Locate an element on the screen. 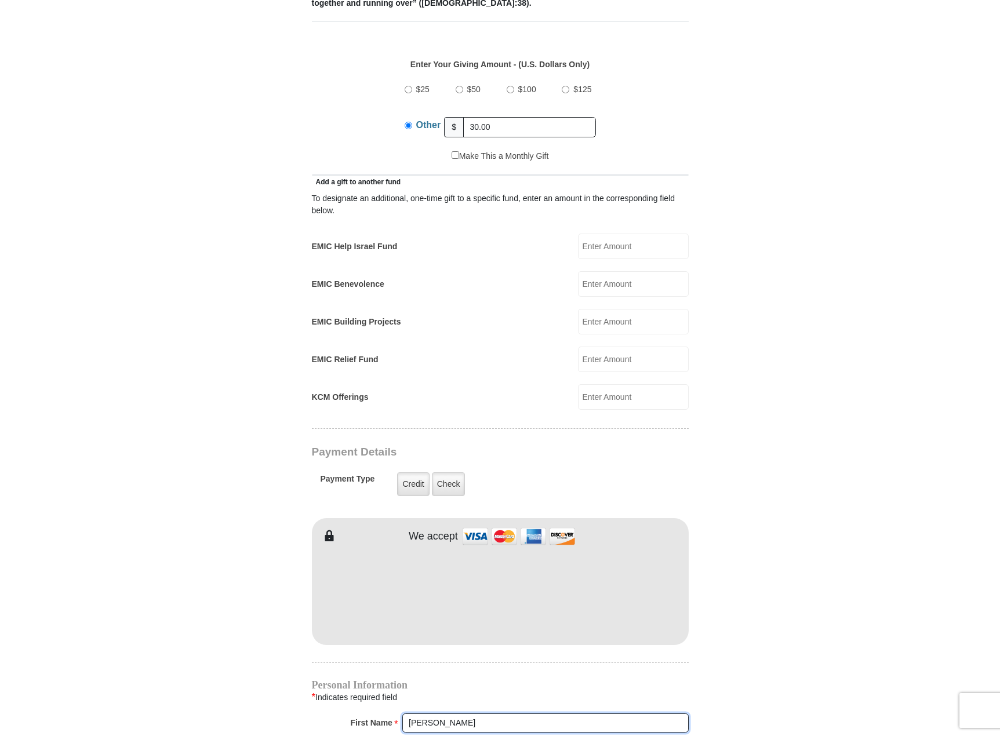 This screenshot has height=736, width=1000. label: Make This a Monthly Gift is located at coordinates (500, 156).